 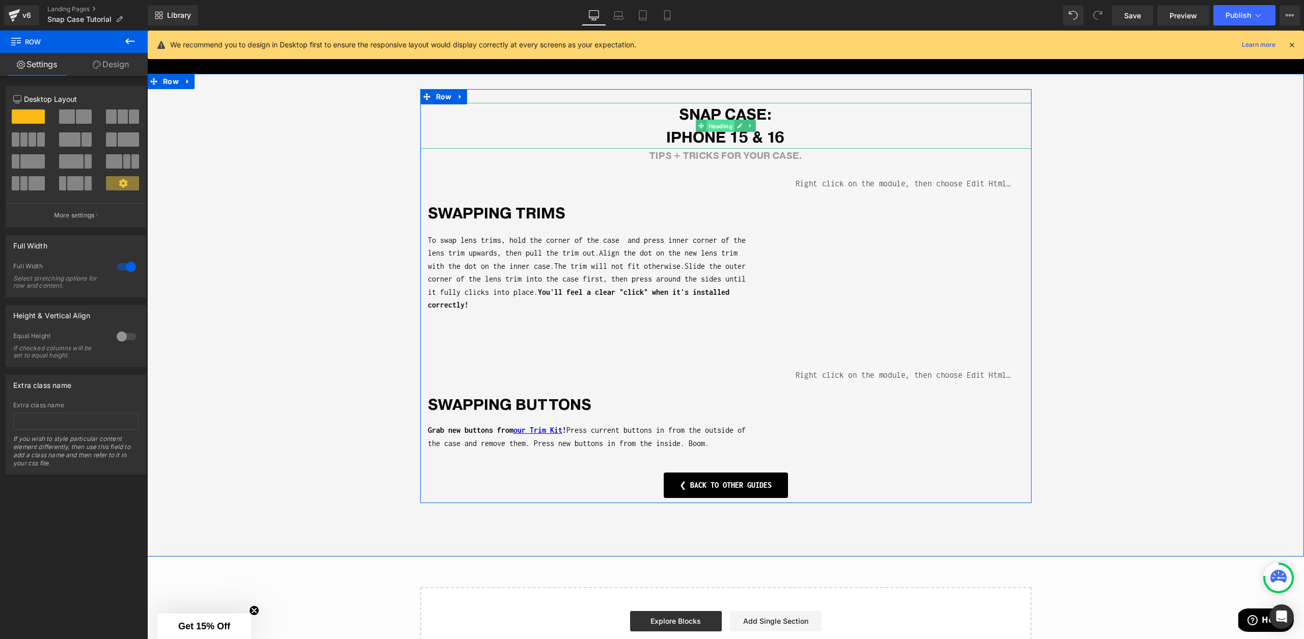 What do you see at coordinates (643, 15) in the screenshot?
I see `a: Tablet` at bounding box center [643, 15].